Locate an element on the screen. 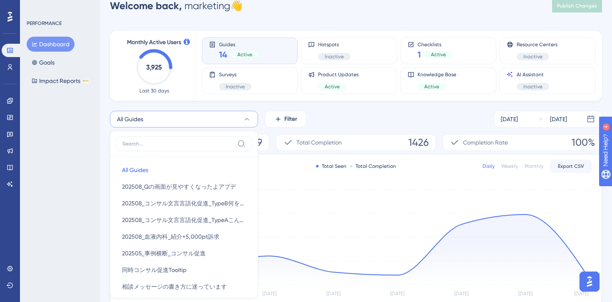 The width and height of the screenshot is (612, 302). span: 202505_事例横断_コンサル促進 is located at coordinates (164, 253).